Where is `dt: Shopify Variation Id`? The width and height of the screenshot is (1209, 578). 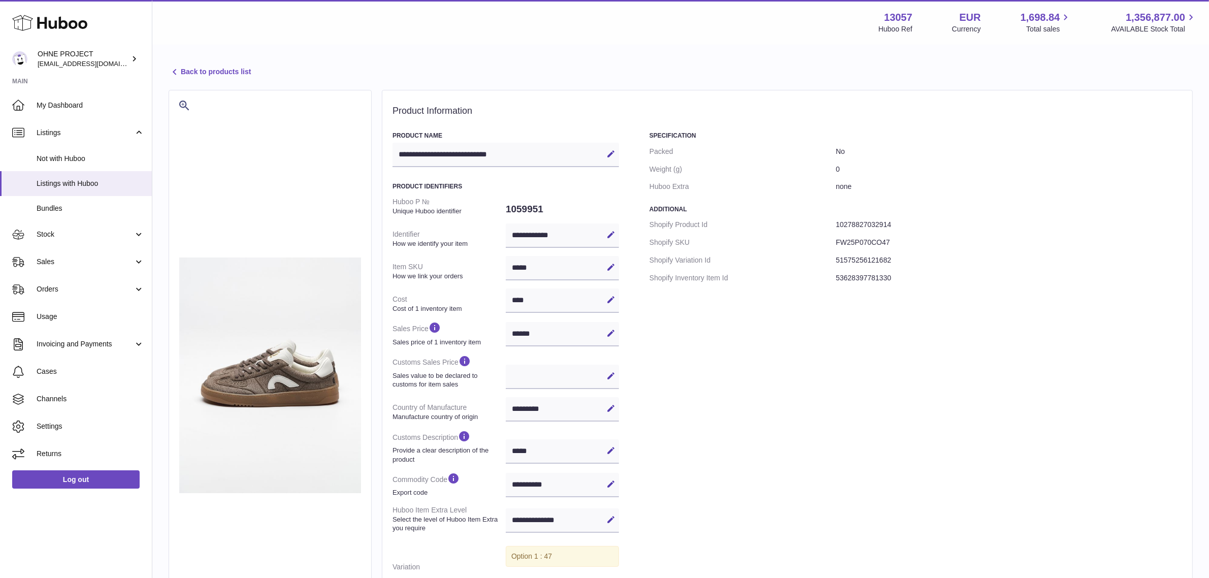
dt: Shopify Variation Id is located at coordinates (742, 260).